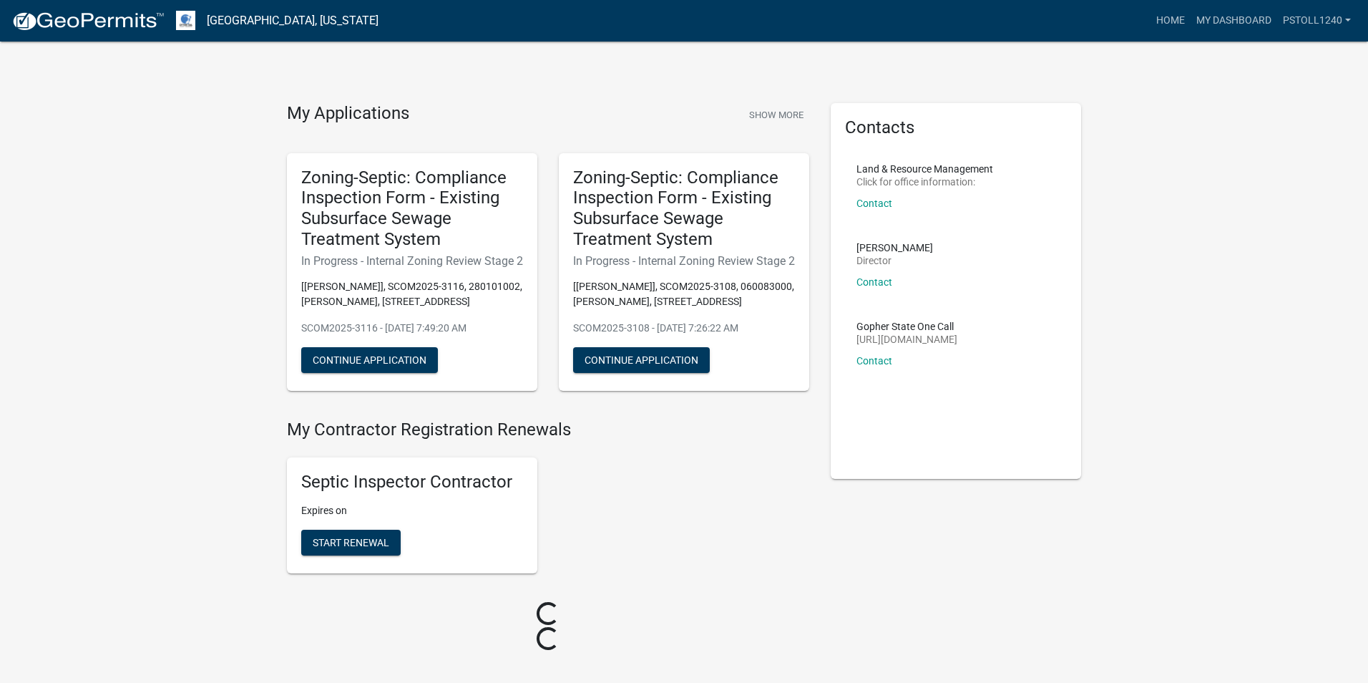  I want to click on a: My Dashboard, so click(1234, 21).